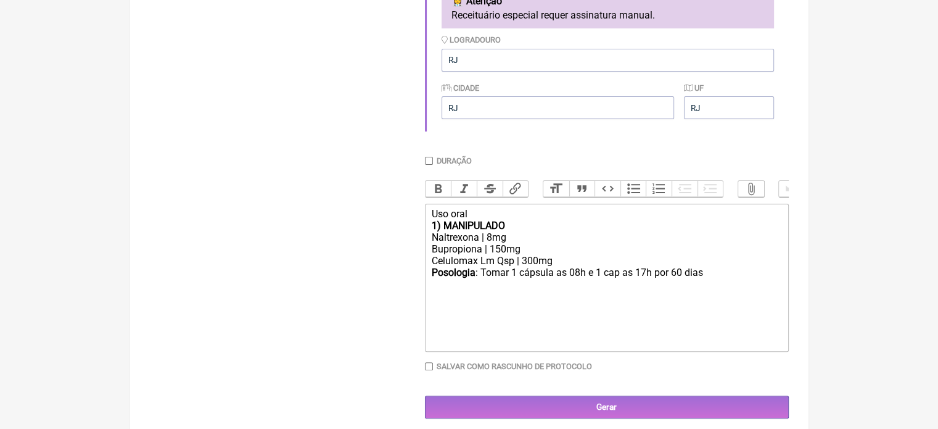  Describe the element at coordinates (460, 88) in the screenshot. I see `label: Cidade` at that location.